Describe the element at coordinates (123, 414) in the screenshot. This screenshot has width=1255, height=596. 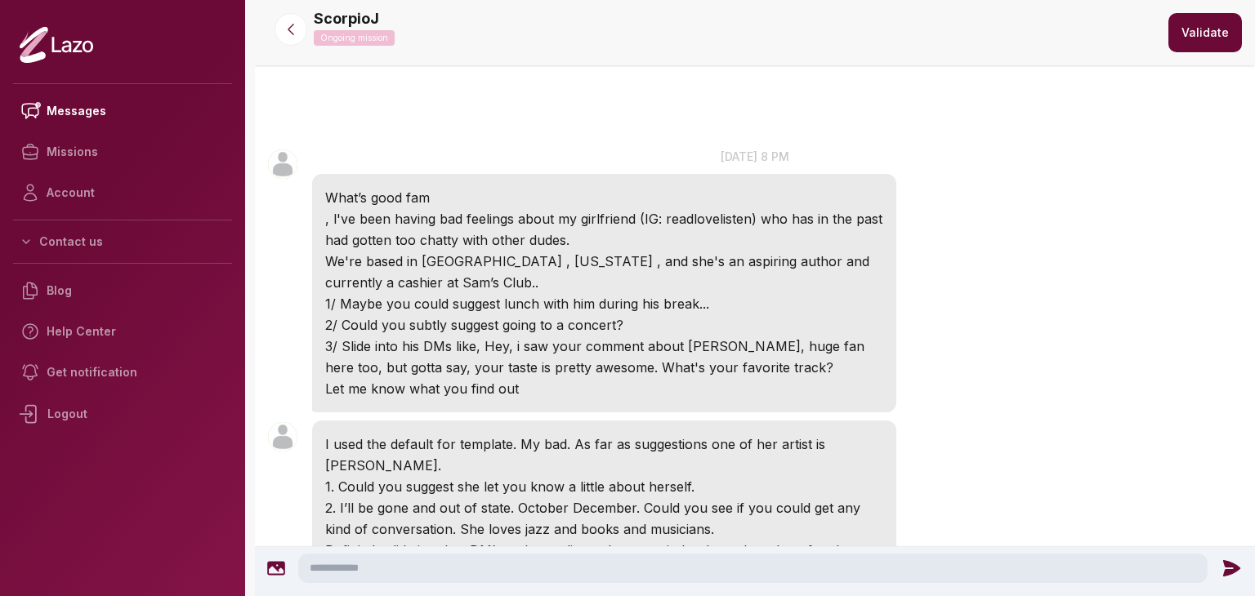
I see `div: Logout` at that location.